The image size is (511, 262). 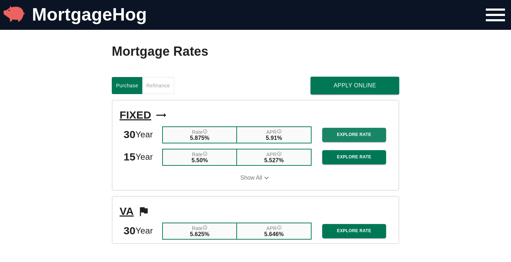 I want to click on span: 5.646%, so click(x=274, y=234).